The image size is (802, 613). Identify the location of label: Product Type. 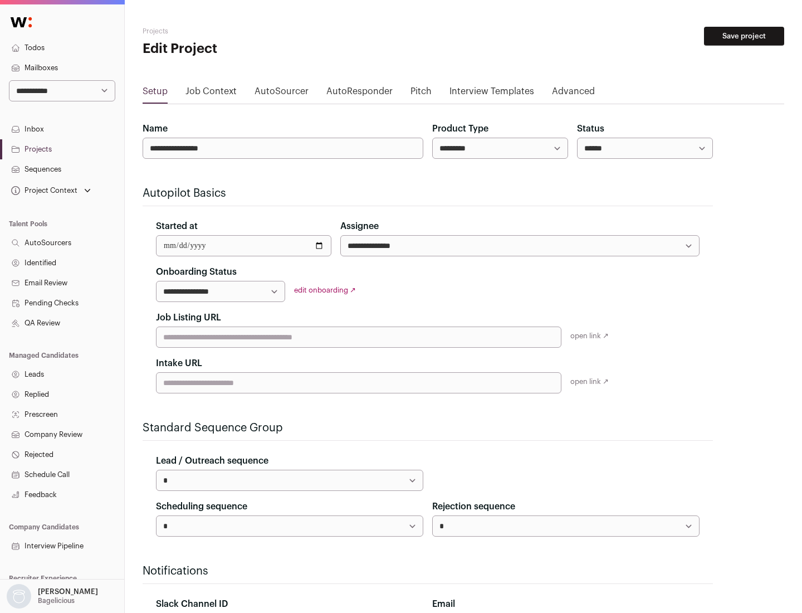
(460, 129).